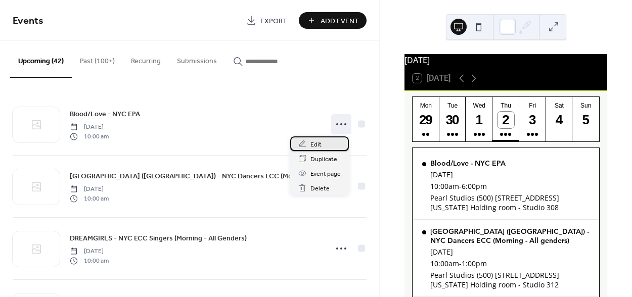 The image size is (632, 297). Describe the element at coordinates (326, 174) in the screenshot. I see `span: Event page` at that location.